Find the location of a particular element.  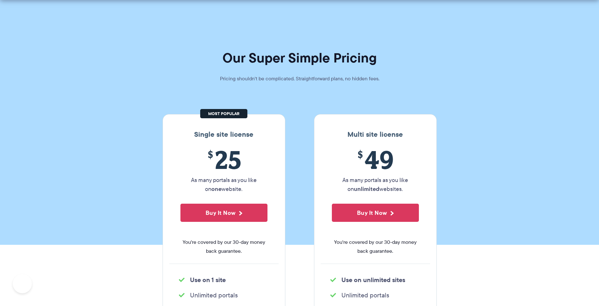

strong: Use on unlimited sites is located at coordinates (373, 280).